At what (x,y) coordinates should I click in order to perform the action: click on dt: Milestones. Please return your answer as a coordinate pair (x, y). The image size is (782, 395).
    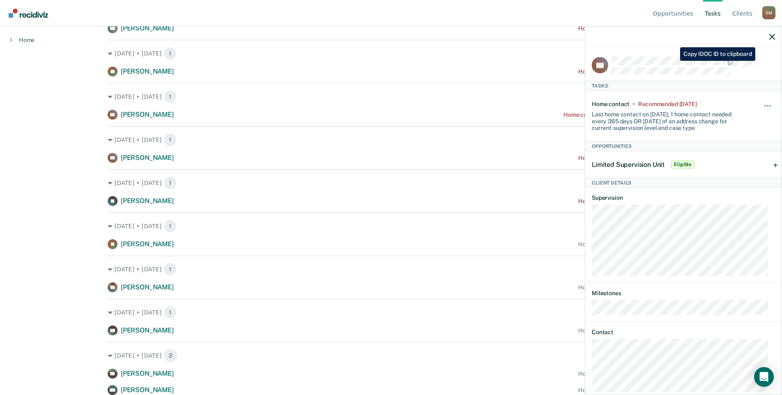
    Looking at the image, I should click on (683, 293).